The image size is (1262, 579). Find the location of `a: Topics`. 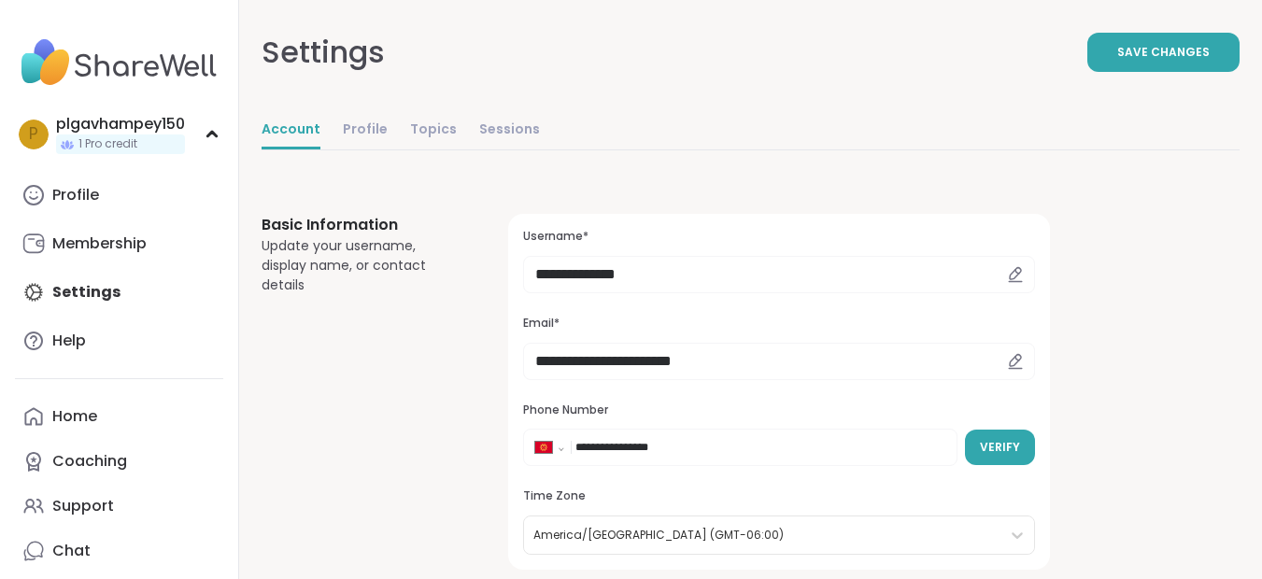

a: Topics is located at coordinates (433, 131).